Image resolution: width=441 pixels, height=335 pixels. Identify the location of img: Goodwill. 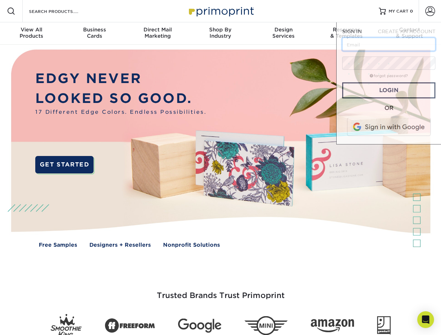
(384, 326).